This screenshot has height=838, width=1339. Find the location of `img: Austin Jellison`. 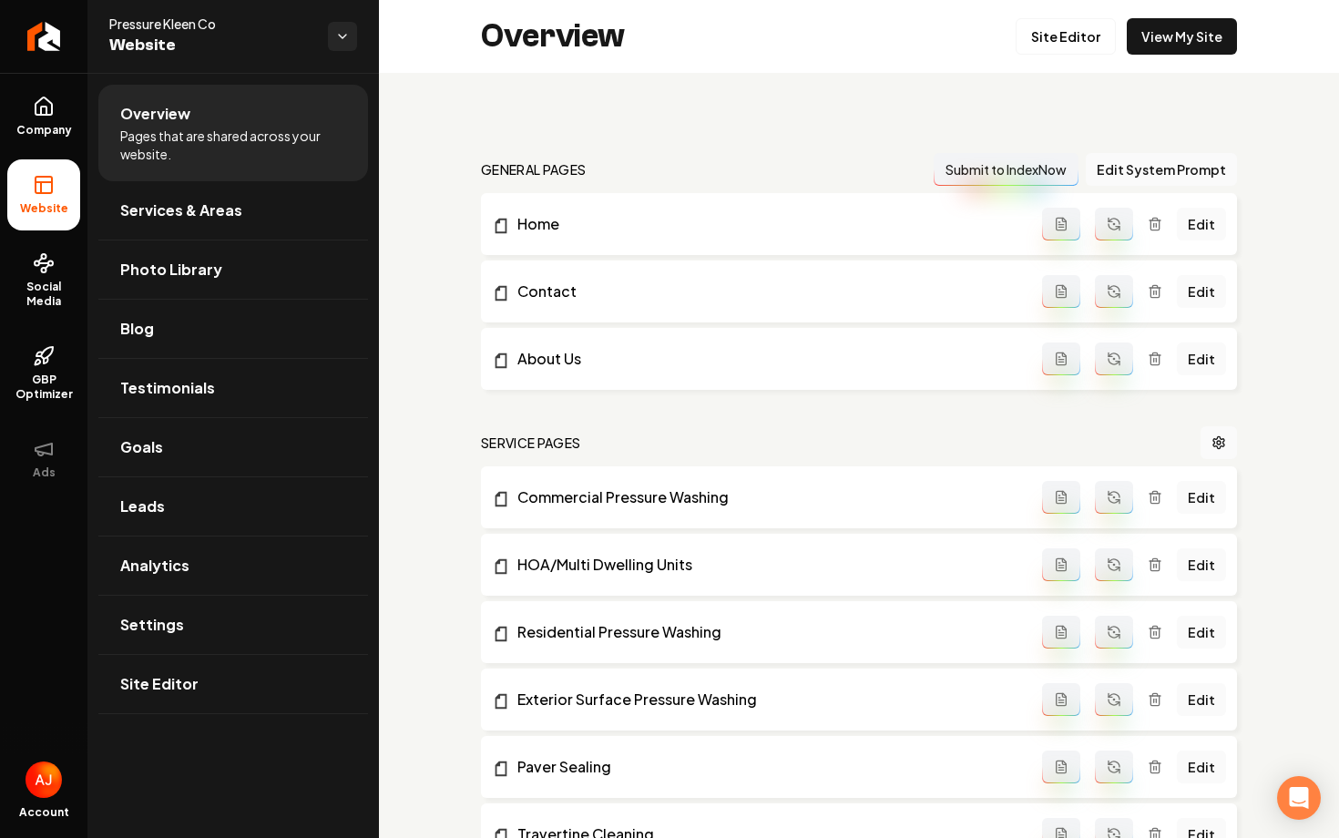

img: Austin Jellison is located at coordinates (44, 780).